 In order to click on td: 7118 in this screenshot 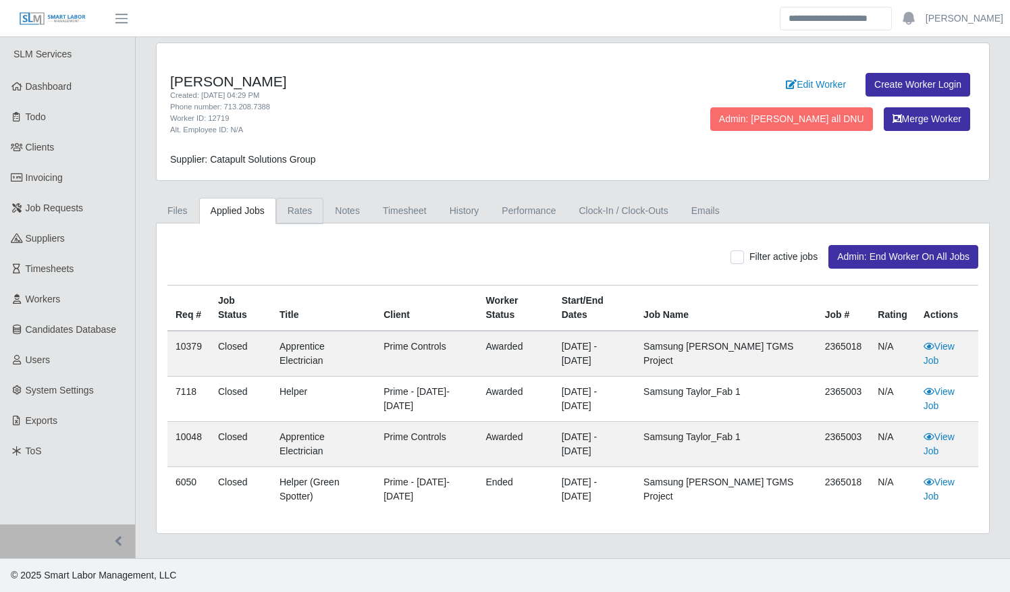, I will do `click(188, 399)`.